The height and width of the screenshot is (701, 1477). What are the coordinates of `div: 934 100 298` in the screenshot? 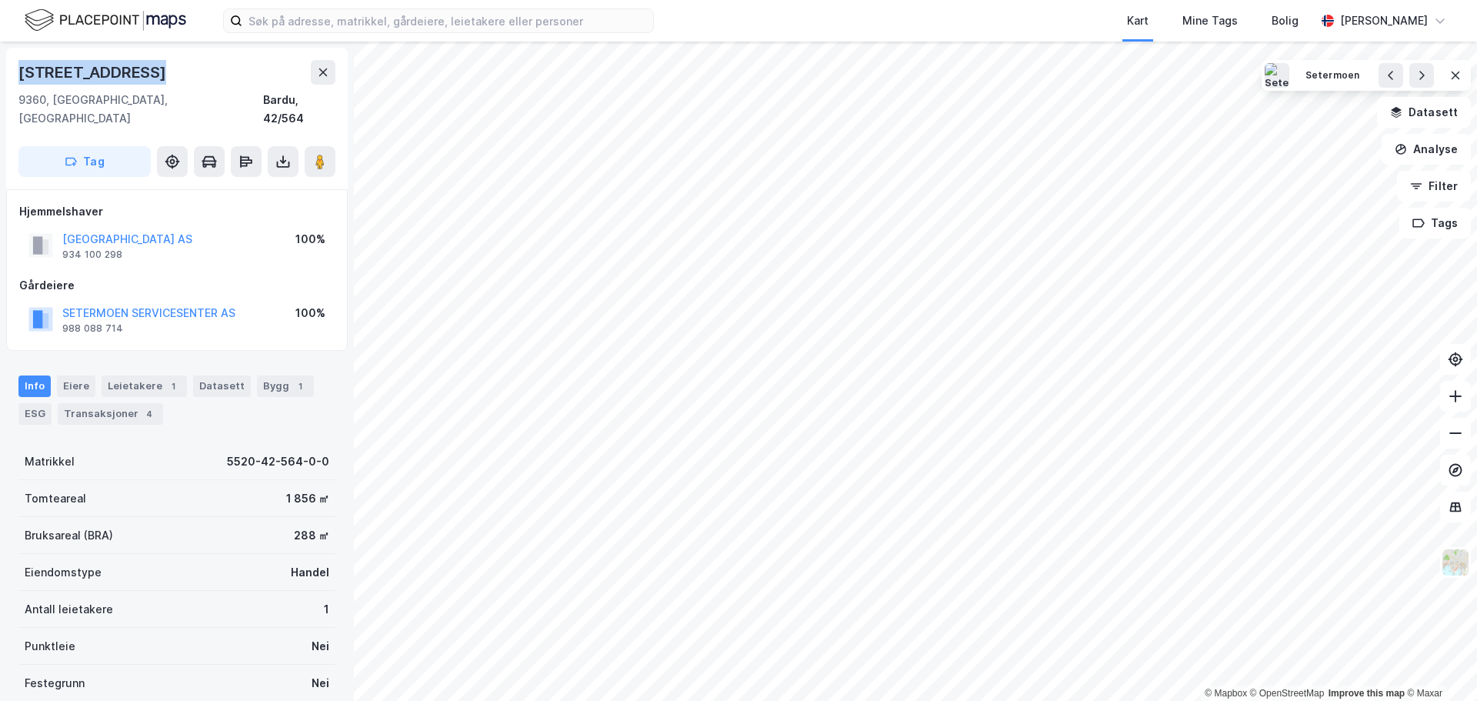 It's located at (92, 255).